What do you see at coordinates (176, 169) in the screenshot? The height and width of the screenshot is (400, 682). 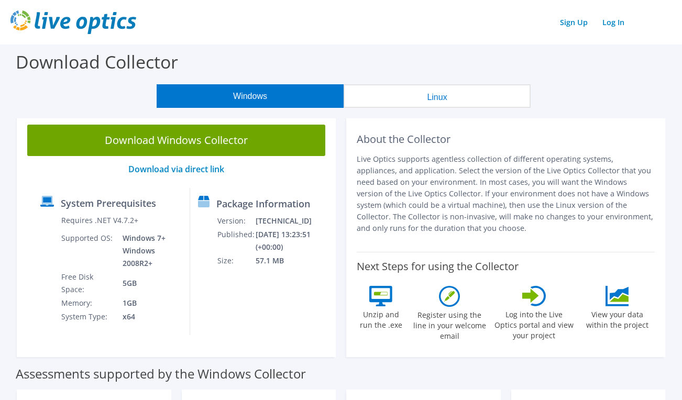 I see `a: Download via direct link` at bounding box center [176, 169].